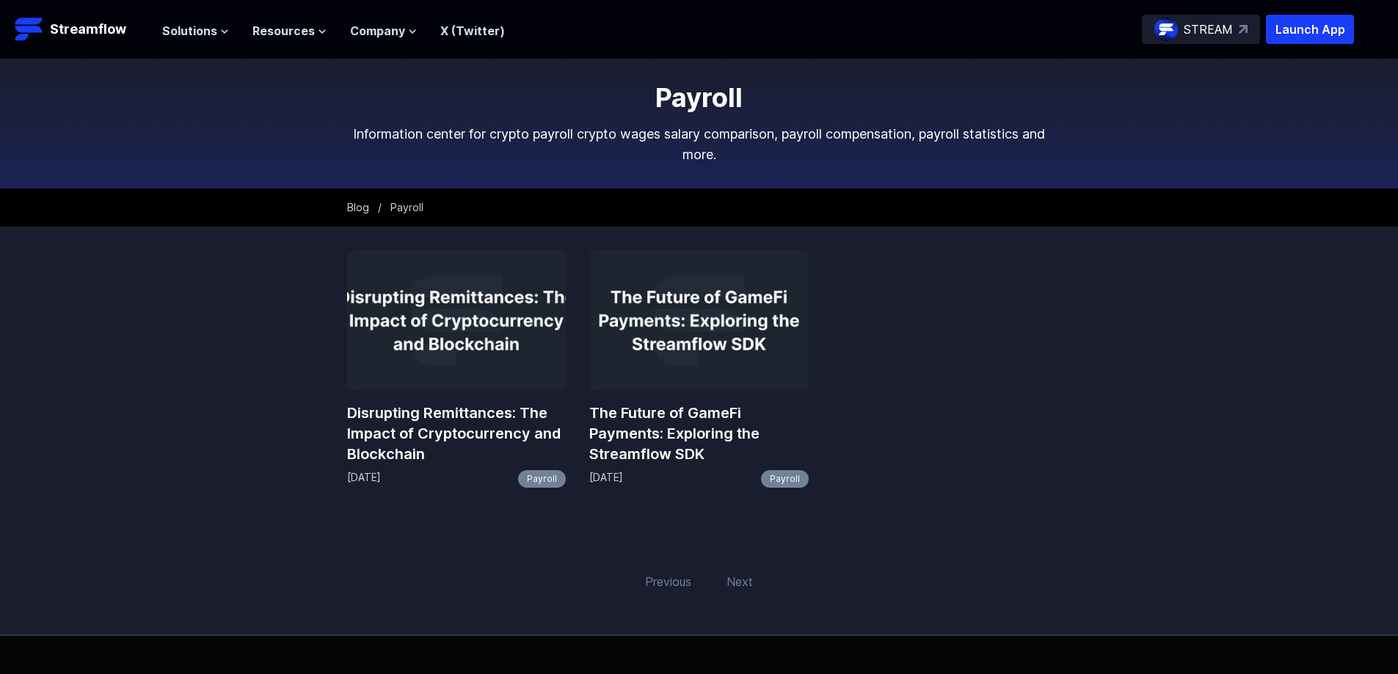  I want to click on h3: Disrupting Remittances: The Impact of Cryptocurrency and Blockchain, so click(456, 434).